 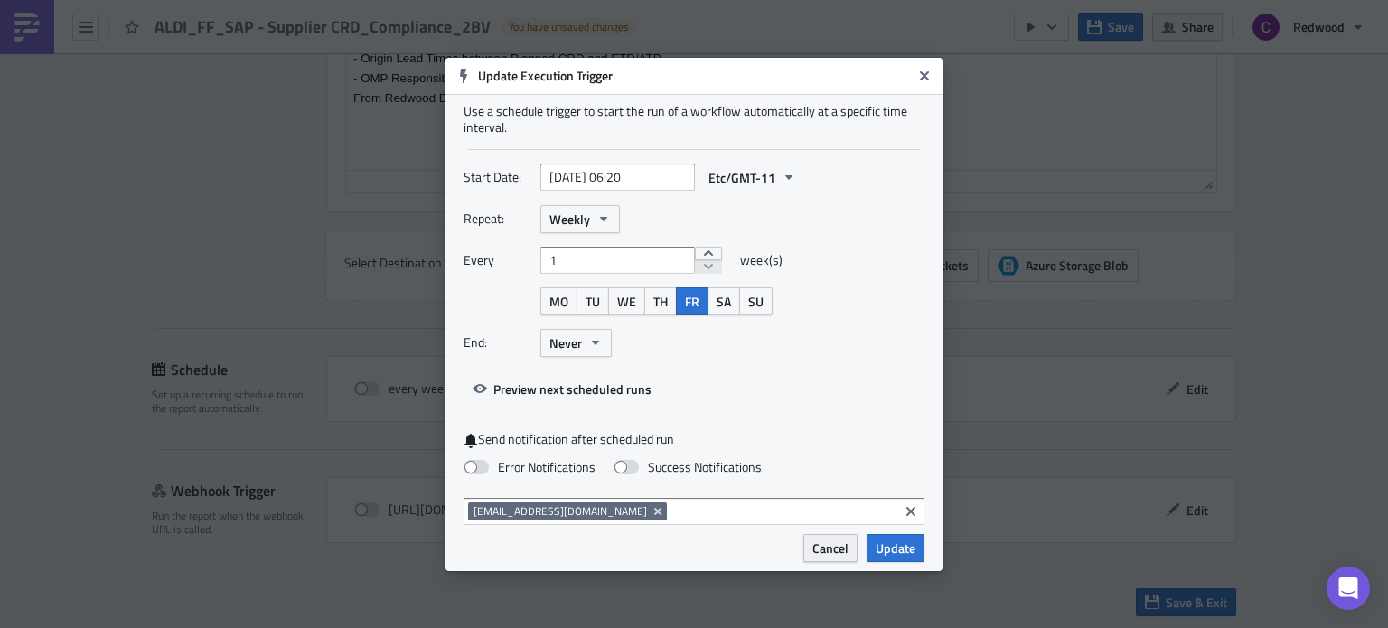 What do you see at coordinates (569, 219) in the screenshot?
I see `span: Weekly` at bounding box center [569, 219].